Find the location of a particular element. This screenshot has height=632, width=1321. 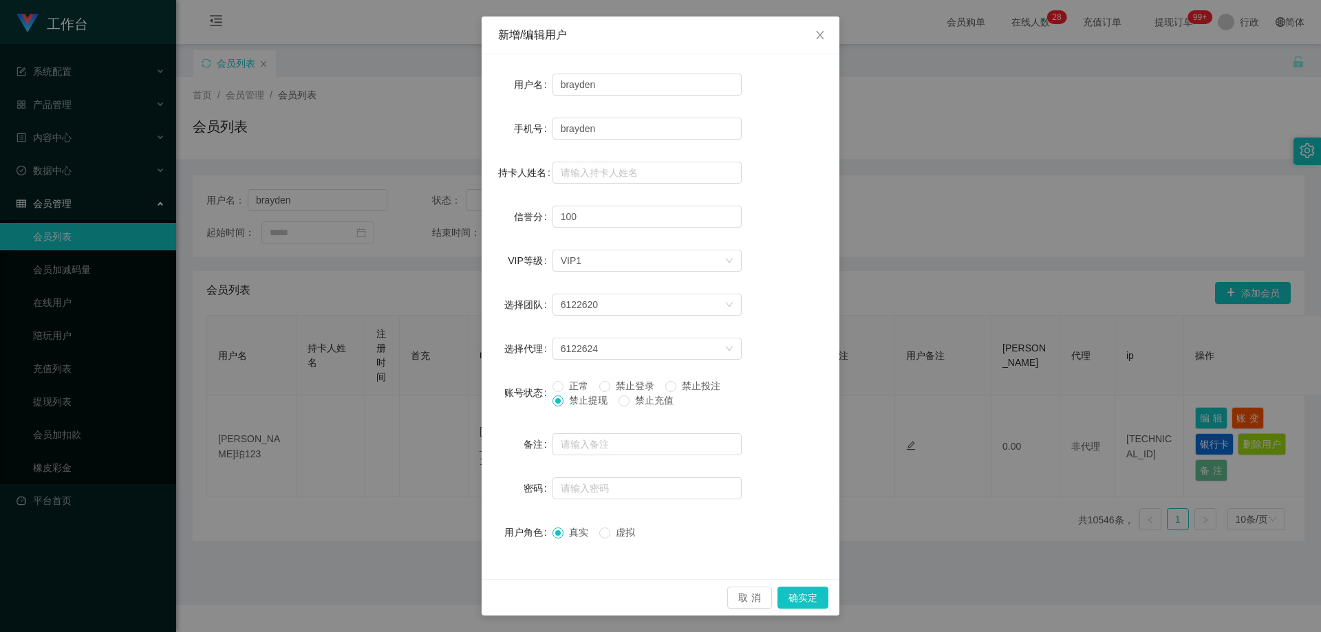

font: 账号状态 is located at coordinates (524, 393).